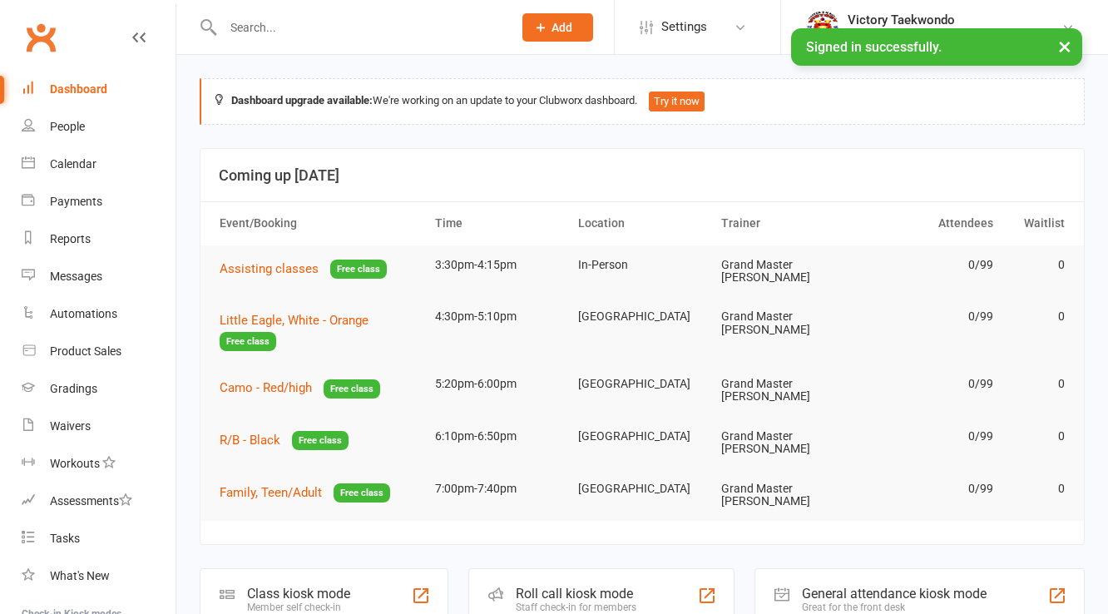  What do you see at coordinates (294, 320) in the screenshot?
I see `span: Little Eagle, White - Orange` at bounding box center [294, 320].